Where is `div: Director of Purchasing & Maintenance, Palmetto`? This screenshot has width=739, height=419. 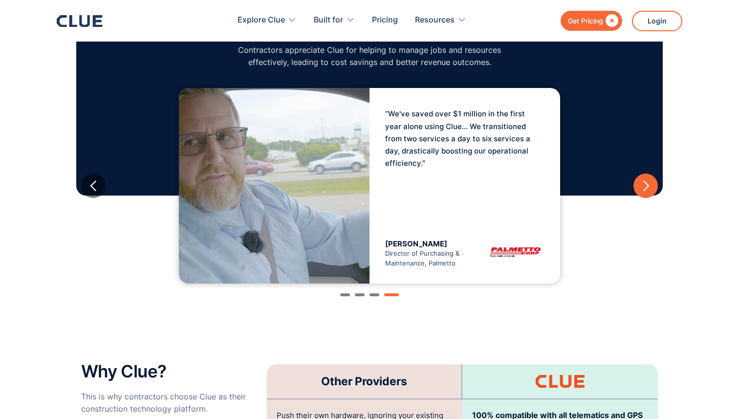
div: Director of Purchasing & Maintenance, Palmetto is located at coordinates (425, 254).